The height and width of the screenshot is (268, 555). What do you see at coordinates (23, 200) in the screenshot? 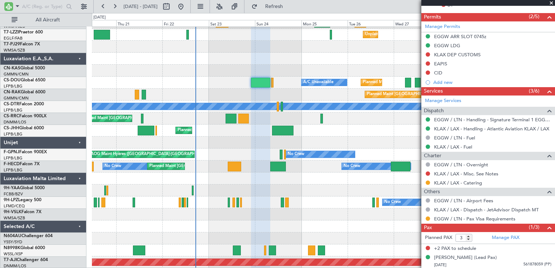
I see `a: 9H-LPZLegacy 500` at bounding box center [23, 200].